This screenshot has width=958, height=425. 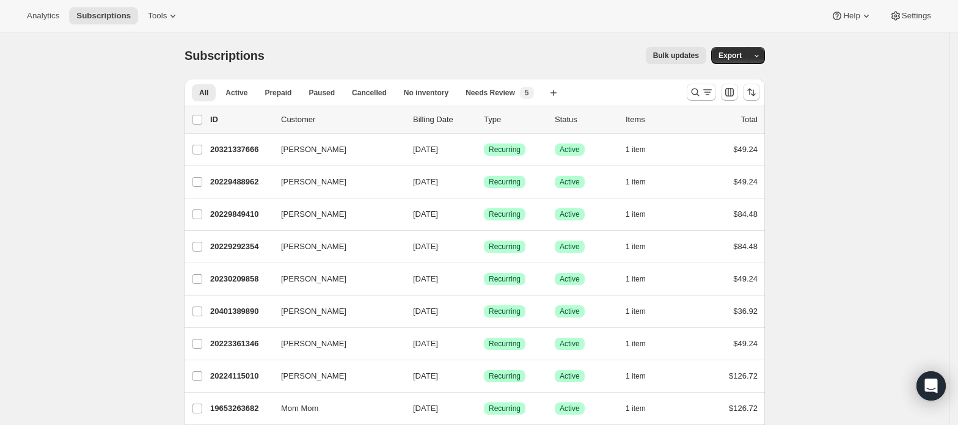 I want to click on div: Items, so click(x=656, y=120).